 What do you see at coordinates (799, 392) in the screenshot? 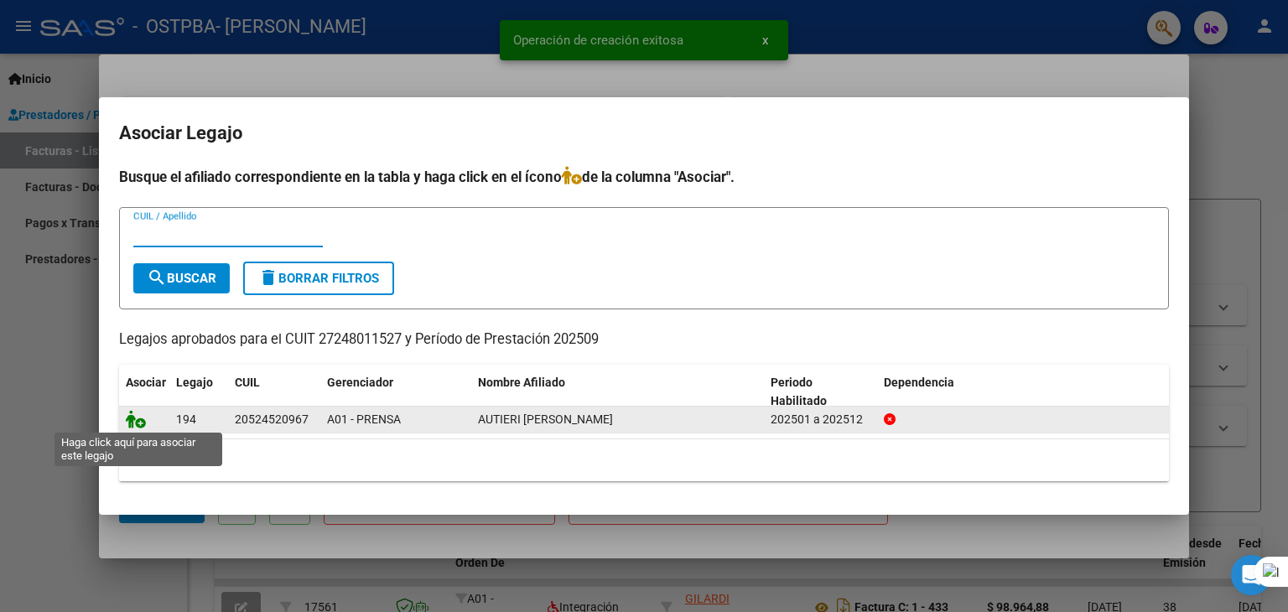
I see `span: Periodo Habilitado` at bounding box center [799, 392].